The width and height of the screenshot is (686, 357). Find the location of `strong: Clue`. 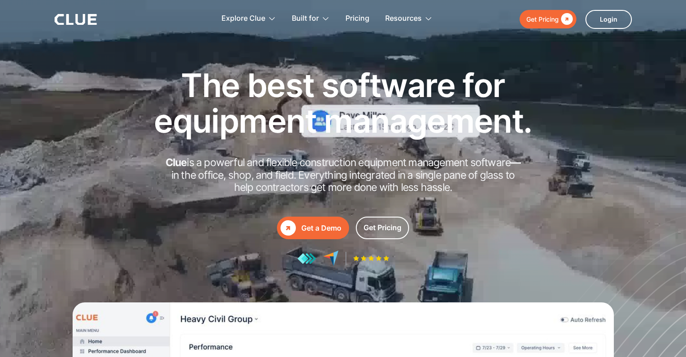

strong: Clue is located at coordinates (176, 162).